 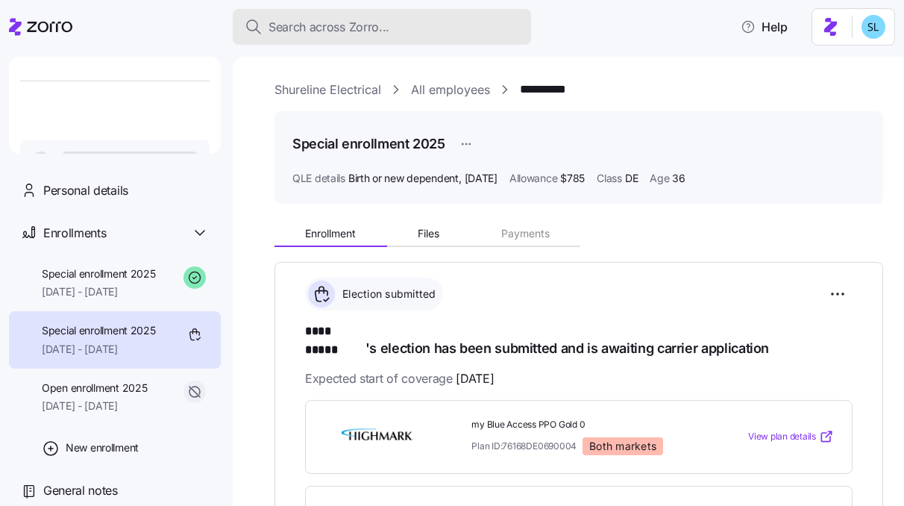 What do you see at coordinates (451, 90) in the screenshot?
I see `a: All employees` at bounding box center [451, 90].